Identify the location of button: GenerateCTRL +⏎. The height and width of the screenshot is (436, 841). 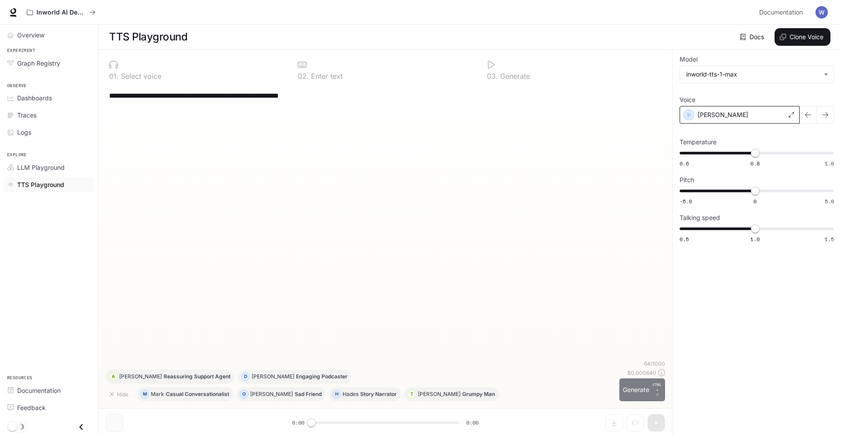
(642, 390).